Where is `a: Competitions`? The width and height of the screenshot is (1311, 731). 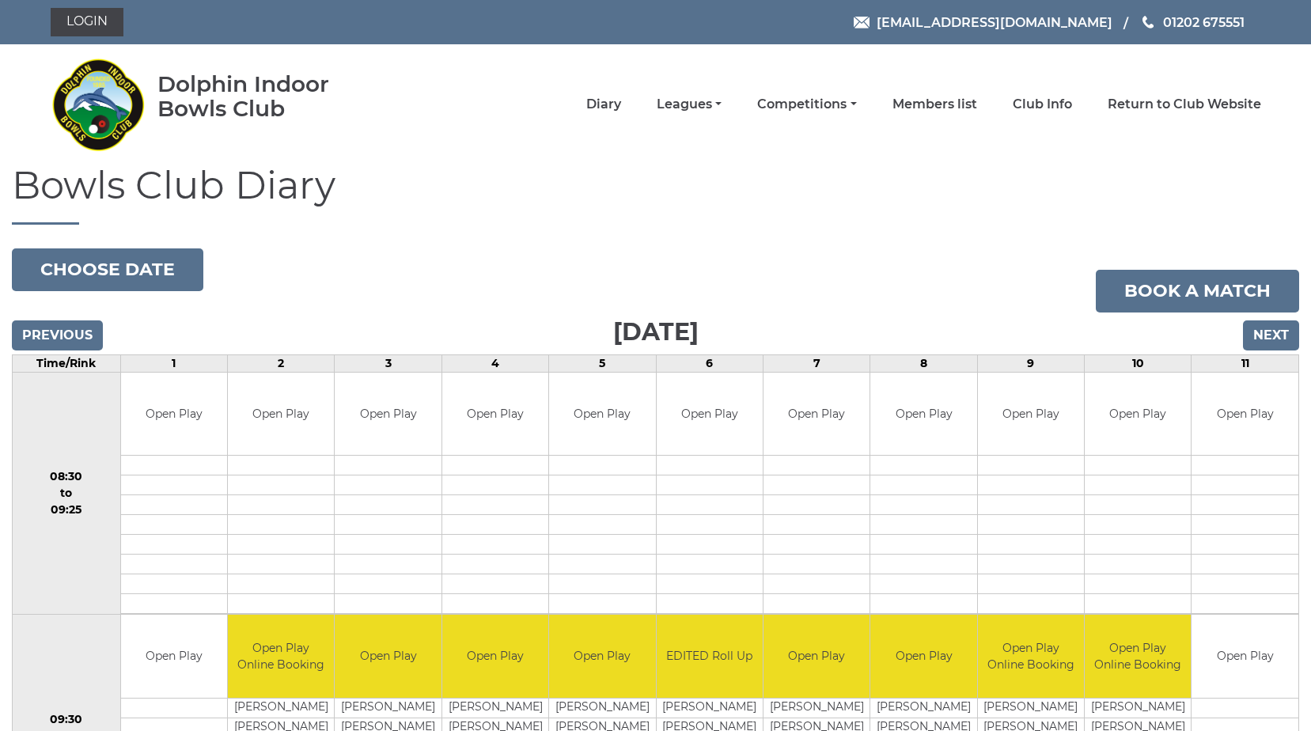
a: Competitions is located at coordinates (806, 104).